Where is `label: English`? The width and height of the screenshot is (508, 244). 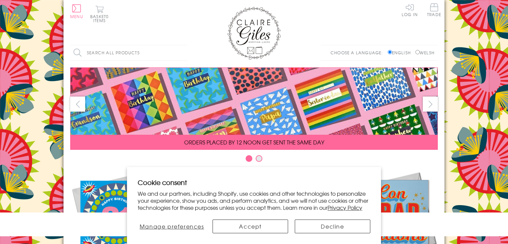
label: English is located at coordinates (401, 53).